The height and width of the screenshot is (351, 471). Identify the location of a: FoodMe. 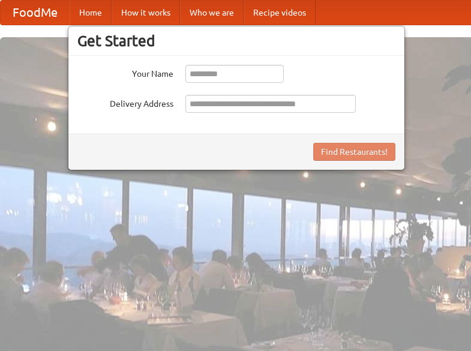
(35, 13).